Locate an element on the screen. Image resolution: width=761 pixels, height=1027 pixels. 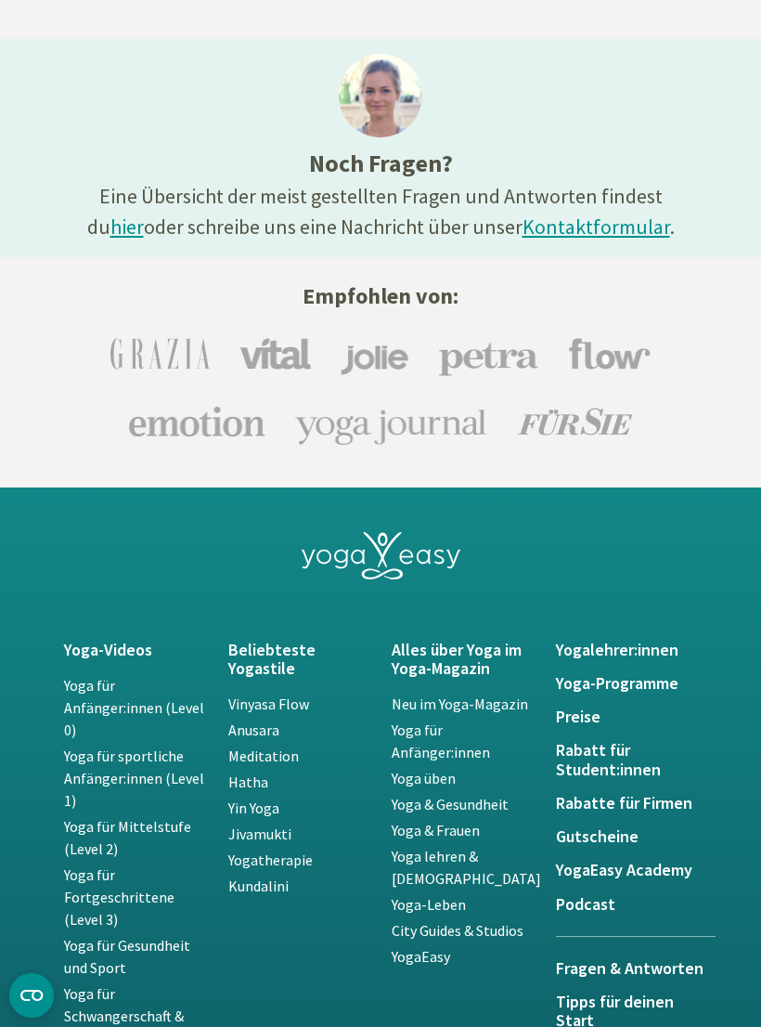
a: Preise is located at coordinates (627, 717).